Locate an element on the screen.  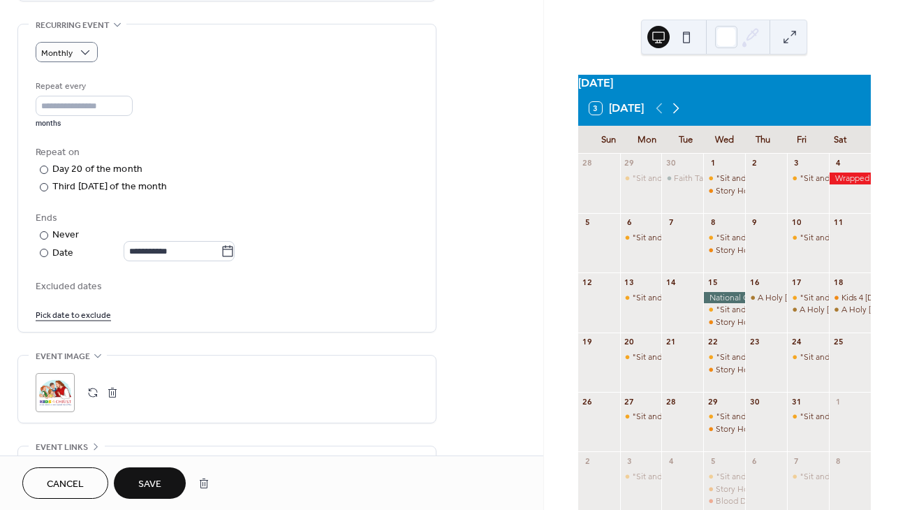
div: Mon is located at coordinates (647, 140).